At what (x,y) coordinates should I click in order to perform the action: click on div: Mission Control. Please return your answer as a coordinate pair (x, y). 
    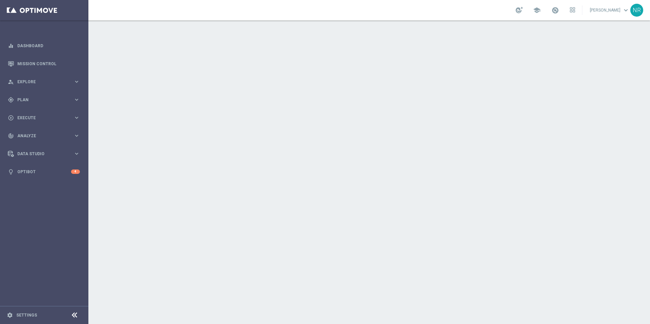
    Looking at the image, I should click on (44, 64).